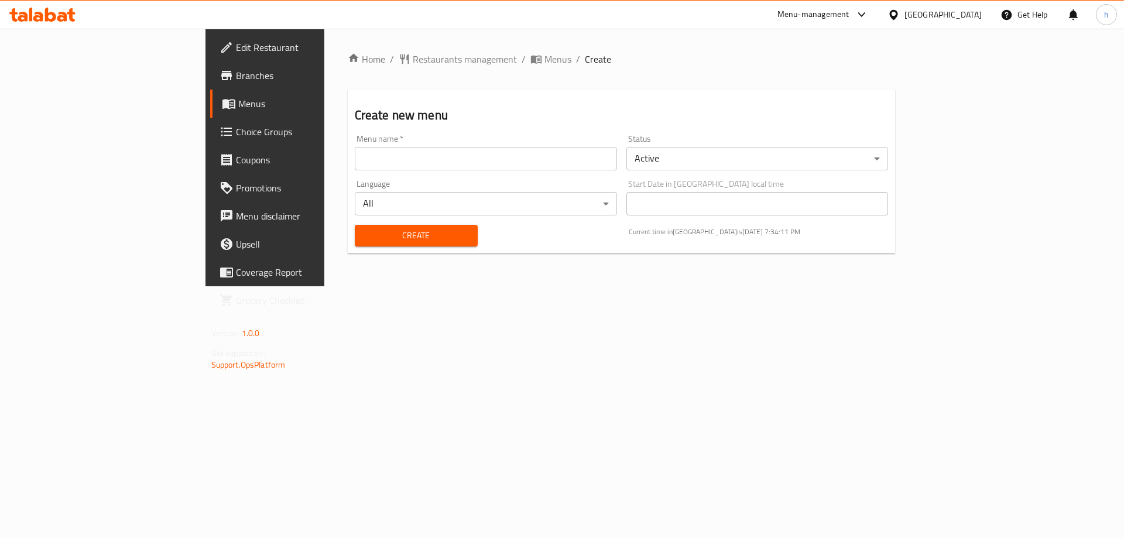  Describe the element at coordinates (465, 59) in the screenshot. I see `span: Restaurants management` at that location.